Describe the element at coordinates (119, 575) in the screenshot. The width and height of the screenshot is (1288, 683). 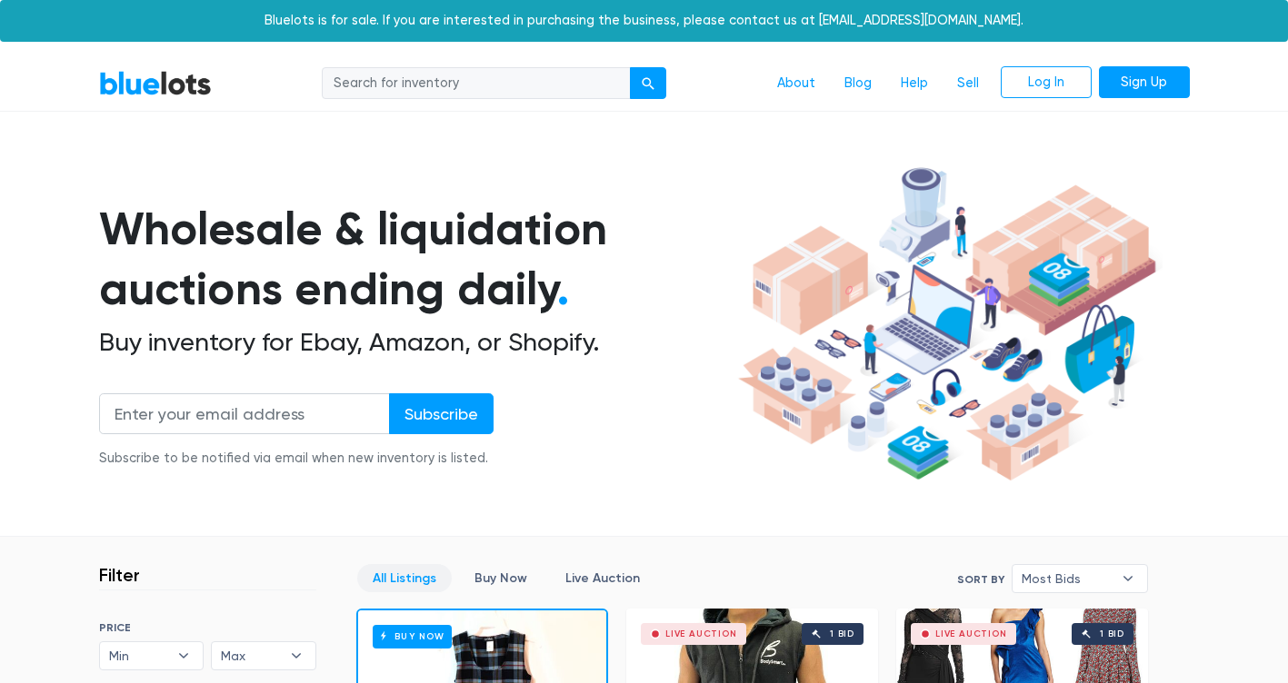
I see `h3: Filter` at that location.